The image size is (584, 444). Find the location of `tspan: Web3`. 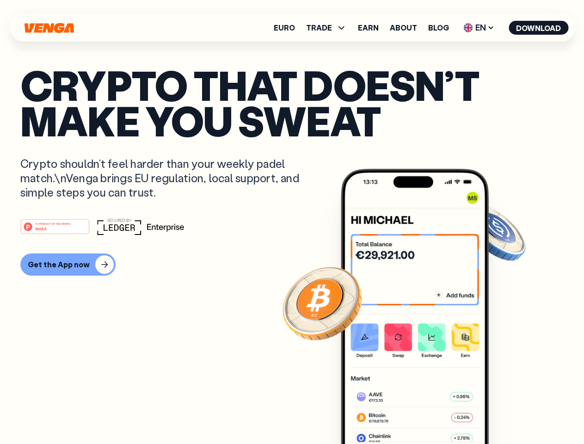

tspan: Web3 is located at coordinates (41, 228).